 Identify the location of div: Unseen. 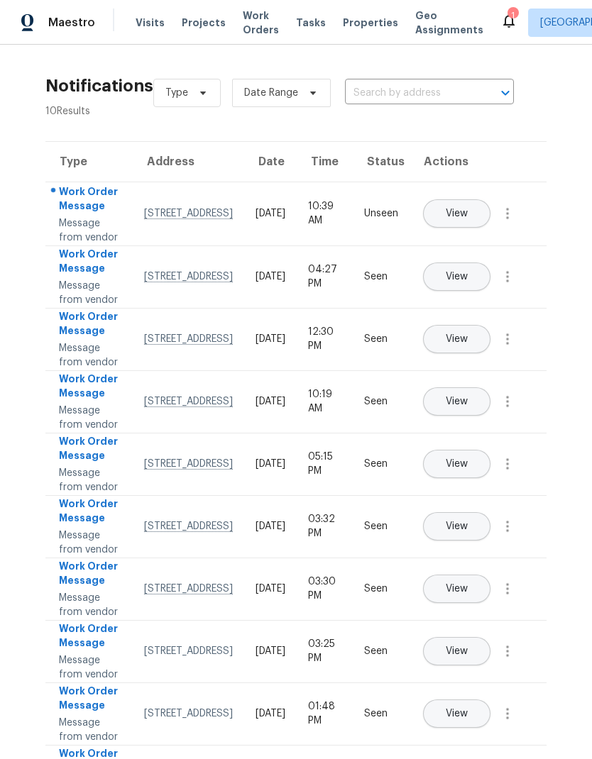
(381, 213).